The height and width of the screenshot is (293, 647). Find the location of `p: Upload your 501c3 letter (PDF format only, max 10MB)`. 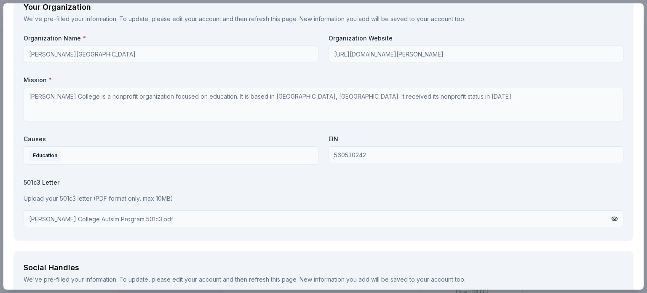

p: Upload your 501c3 letter (PDF format only, max 10MB) is located at coordinates (324, 199).